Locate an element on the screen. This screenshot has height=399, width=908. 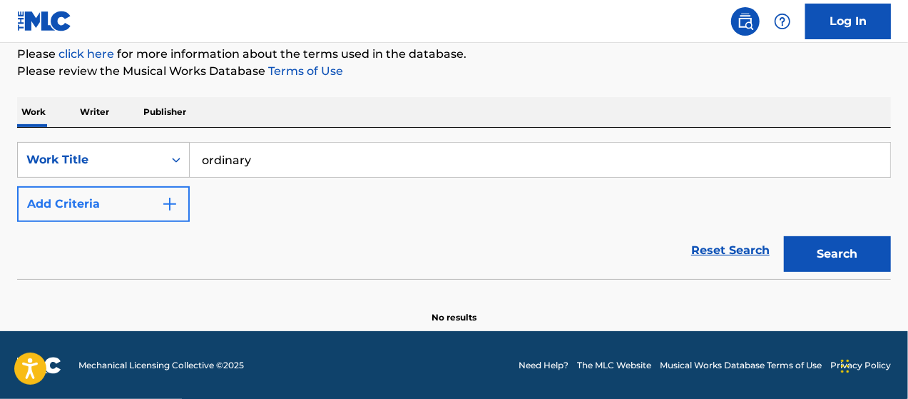
p: Work is located at coordinates (34, 112).